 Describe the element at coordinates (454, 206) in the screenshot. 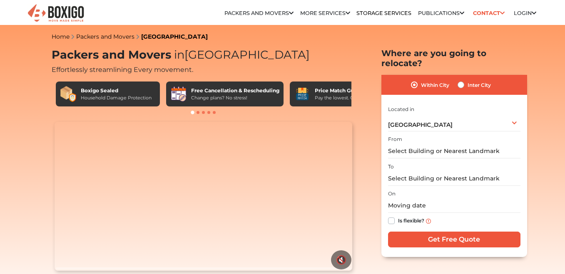

I see `input: Moving date` at that location.